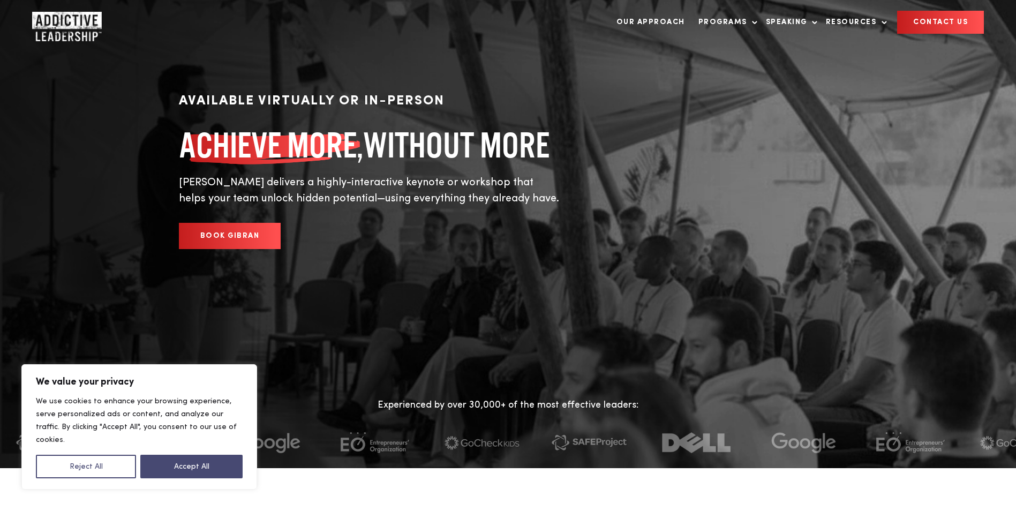 The width and height of the screenshot is (1016, 511). I want to click on a: CONTACT US, so click(941, 22).